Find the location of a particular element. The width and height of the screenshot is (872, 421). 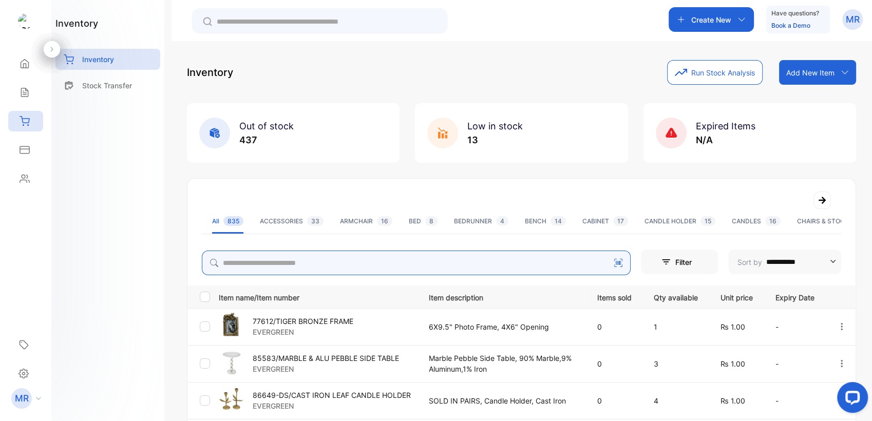

div: CANDLES is located at coordinates (756, 221).